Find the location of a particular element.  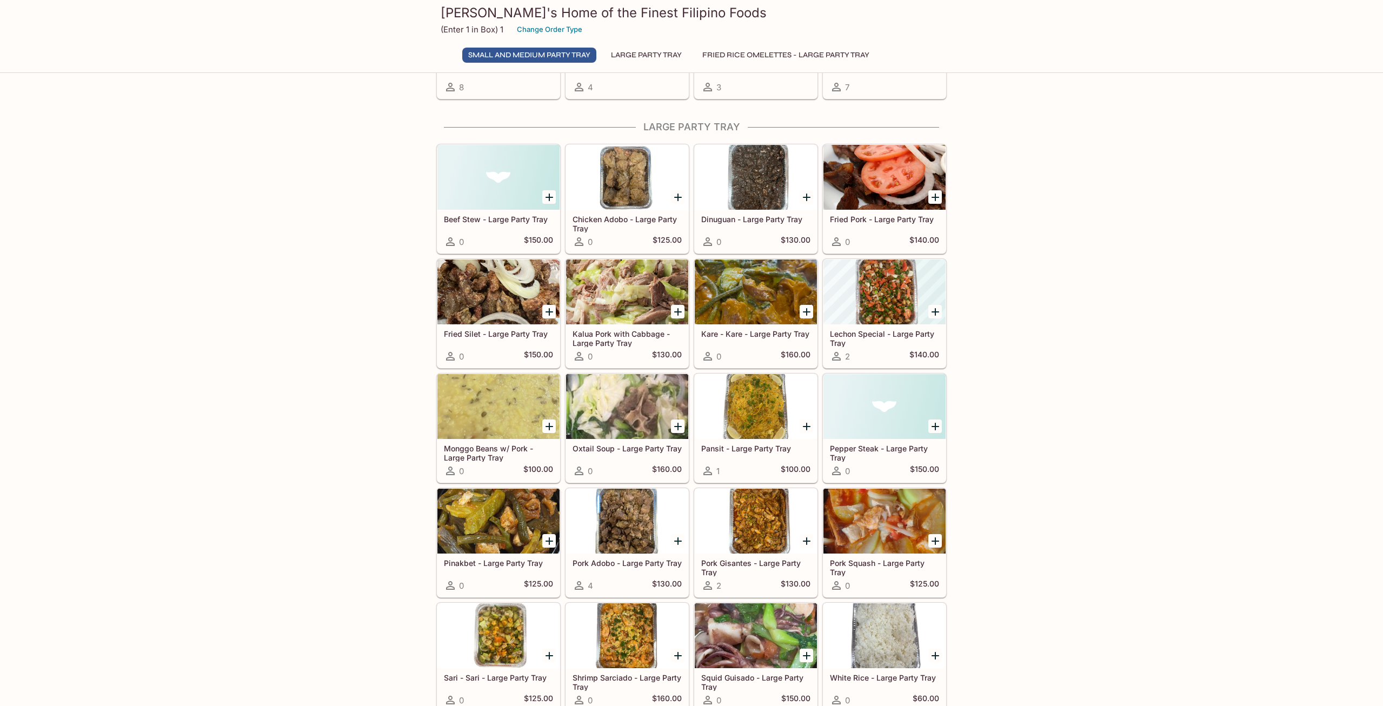

button: Add Pork Adobo - Large Party Tray is located at coordinates (678, 541).